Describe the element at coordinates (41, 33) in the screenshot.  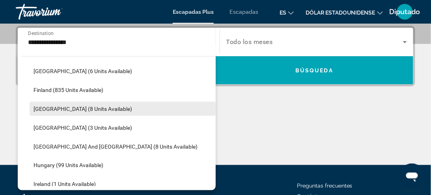
I see `span: Destination` at that location.